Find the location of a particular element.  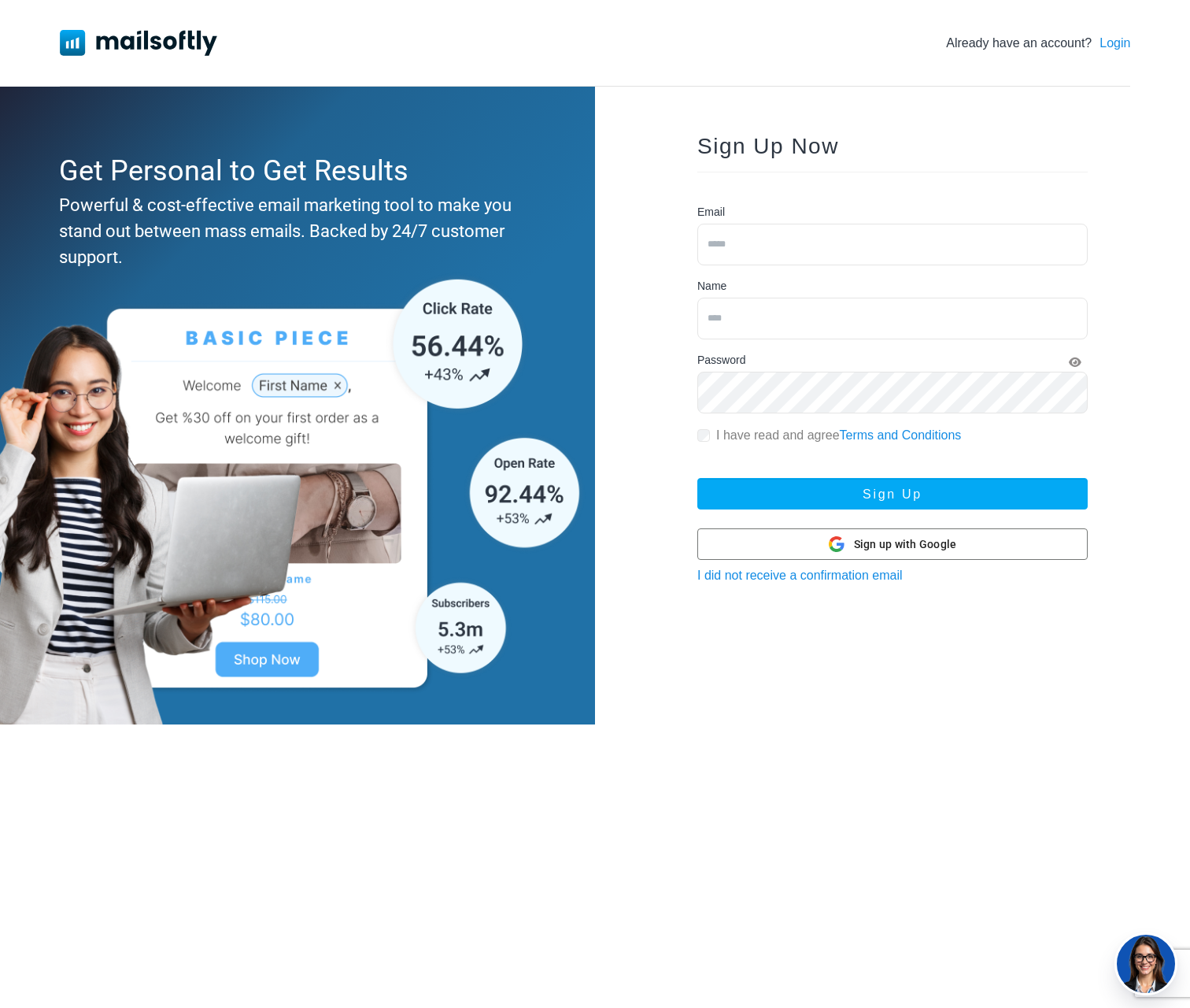

div: Powerful & cost-effective email marketing tool to make you stand out between mass emails. Backed ... is located at coordinates (293, 231).